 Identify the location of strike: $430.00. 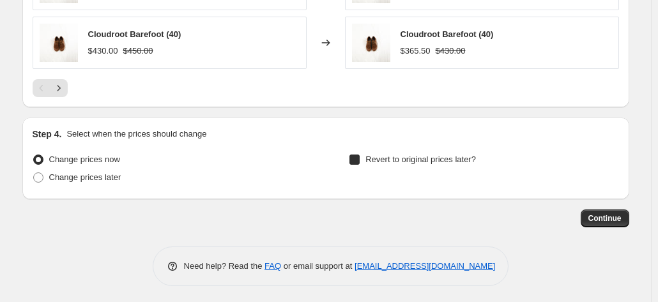
(450, 51).